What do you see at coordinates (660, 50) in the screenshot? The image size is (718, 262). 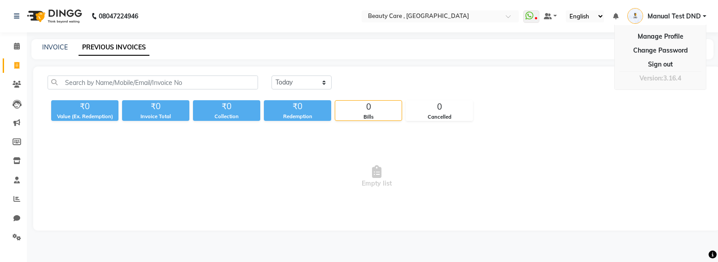 I see `a: Change Password` at bounding box center [660, 50].